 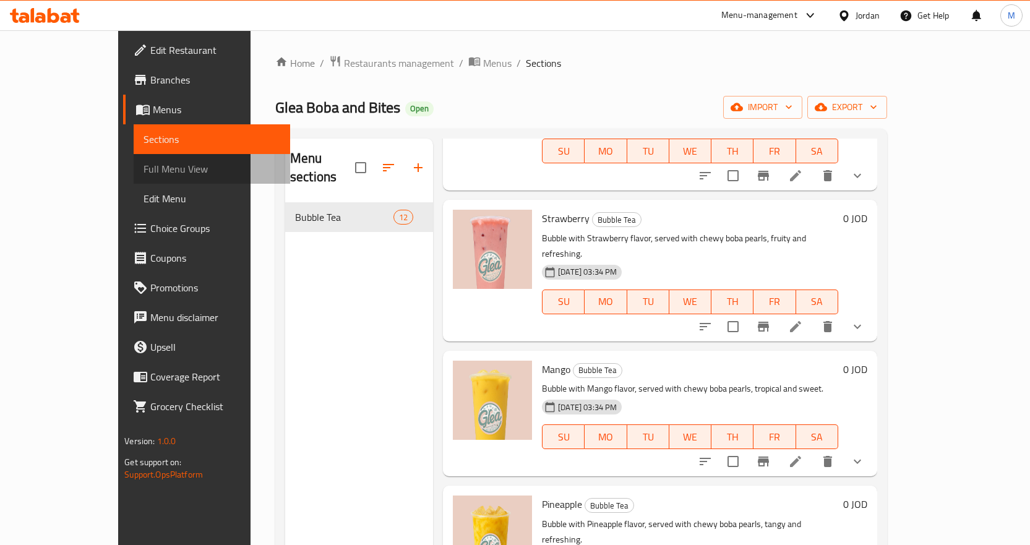 What do you see at coordinates (207, 110) in the screenshot?
I see `a: Menus` at bounding box center [207, 110].